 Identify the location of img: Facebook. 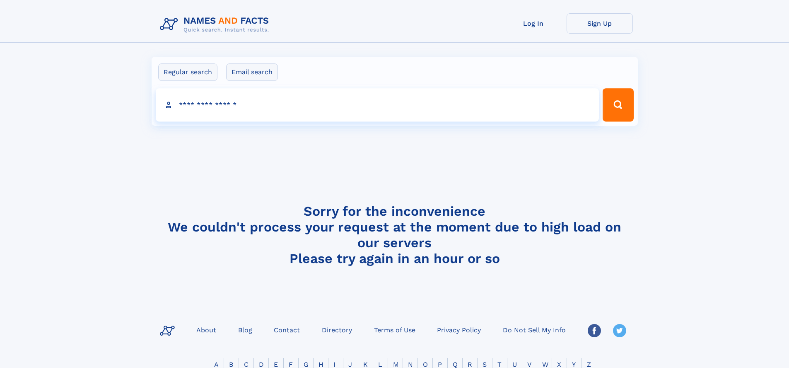
(595, 330).